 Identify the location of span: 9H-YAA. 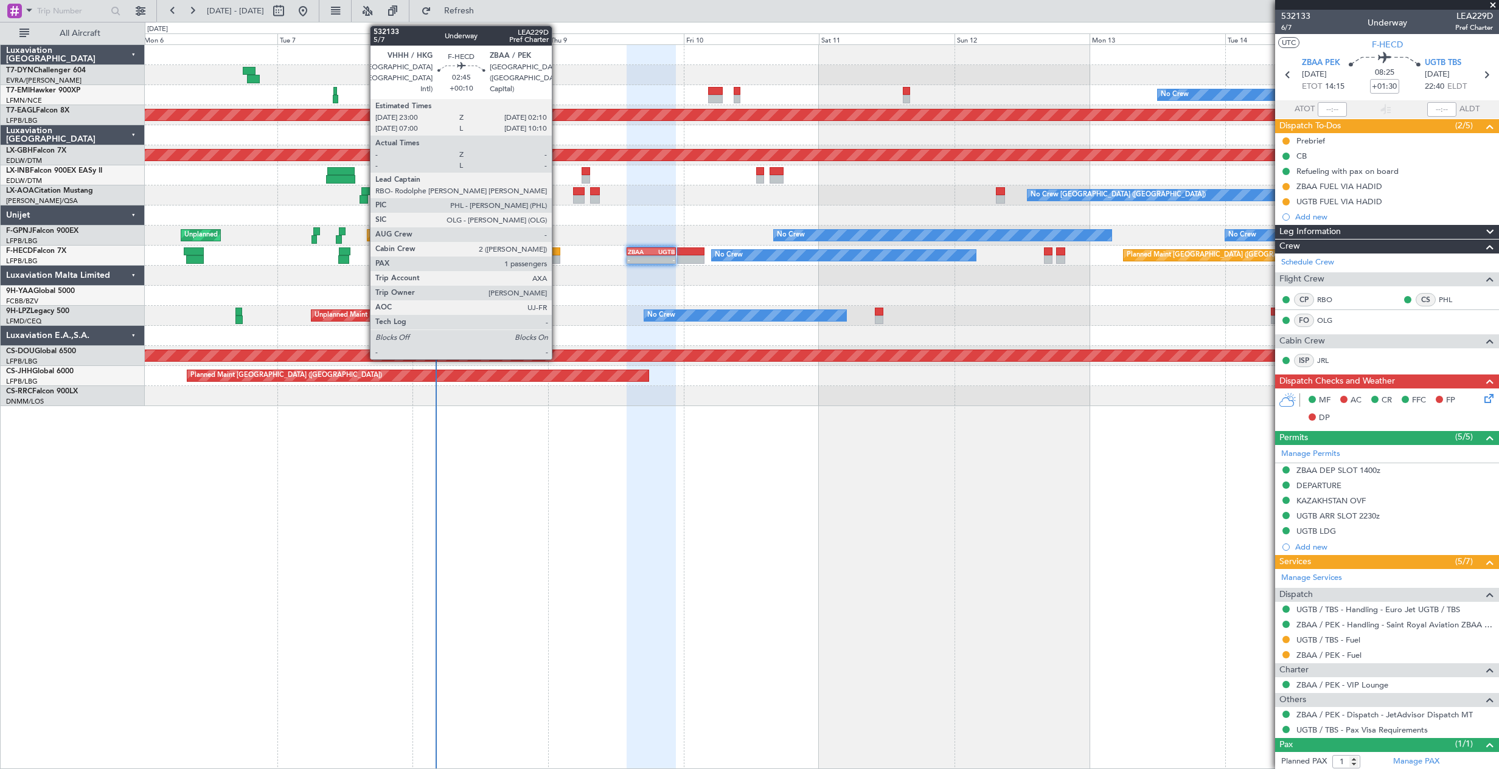
(19, 291).